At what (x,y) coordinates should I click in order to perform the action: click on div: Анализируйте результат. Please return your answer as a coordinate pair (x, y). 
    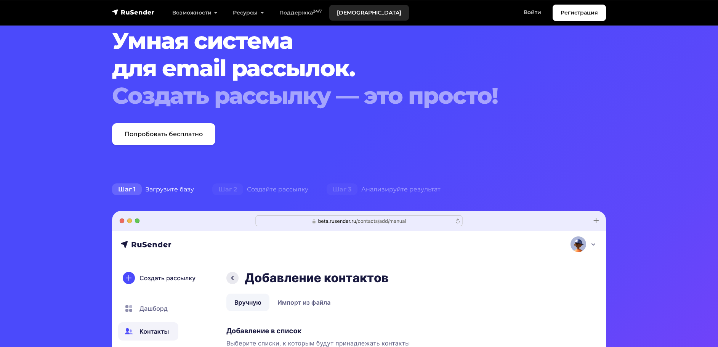
    Looking at the image, I should click on (383, 189).